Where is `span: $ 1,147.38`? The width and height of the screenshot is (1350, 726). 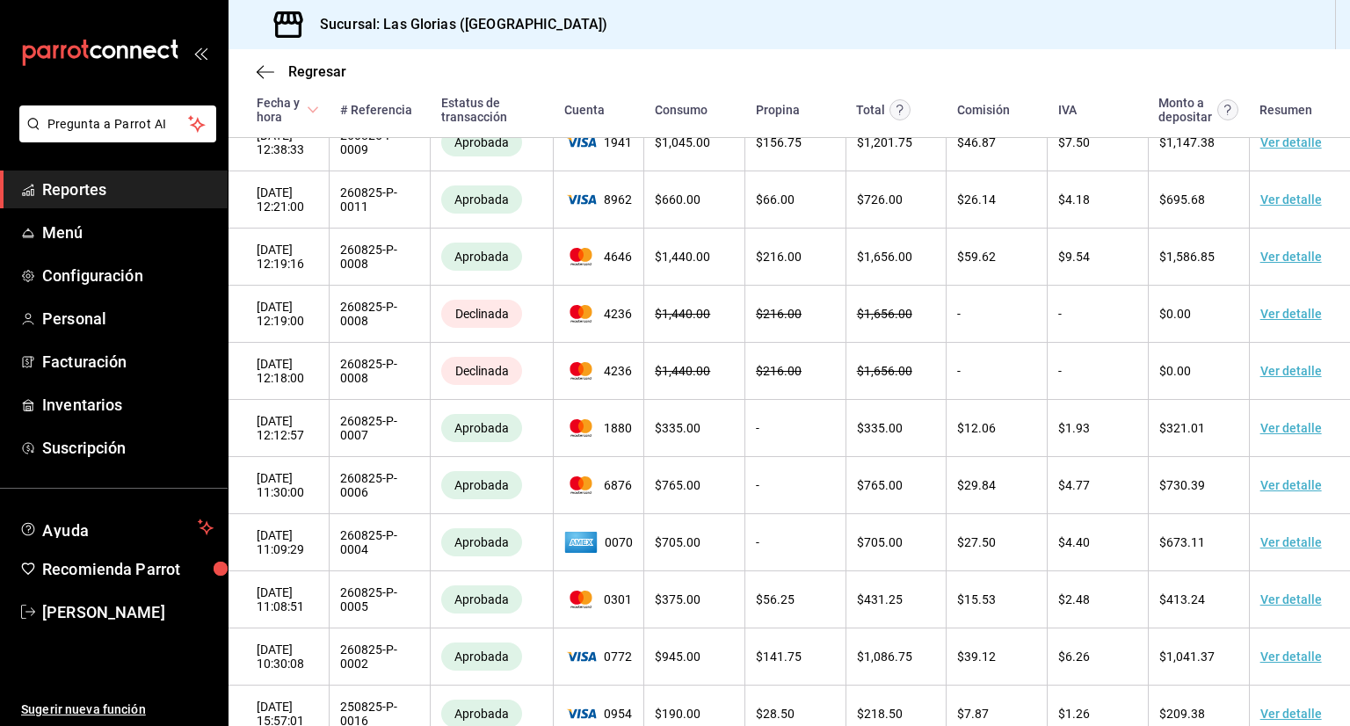
span: $ 1,147.38 is located at coordinates (1187, 142).